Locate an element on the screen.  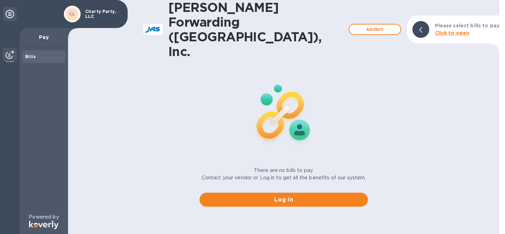
p: Pay is located at coordinates (44, 37).